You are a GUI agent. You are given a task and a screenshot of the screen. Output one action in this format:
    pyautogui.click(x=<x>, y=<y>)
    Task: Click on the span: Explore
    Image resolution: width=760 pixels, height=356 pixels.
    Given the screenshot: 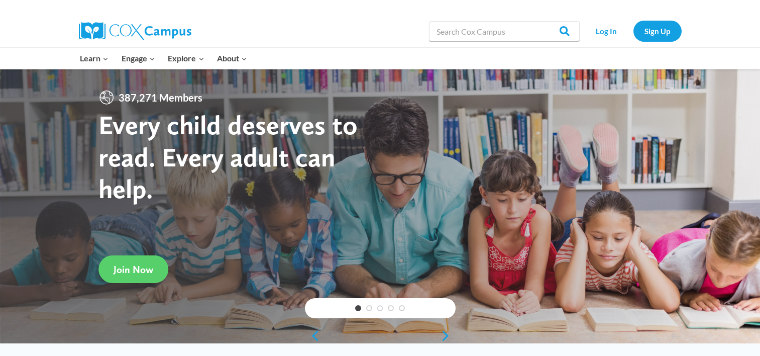 What is the action you would take?
    pyautogui.click(x=186, y=58)
    